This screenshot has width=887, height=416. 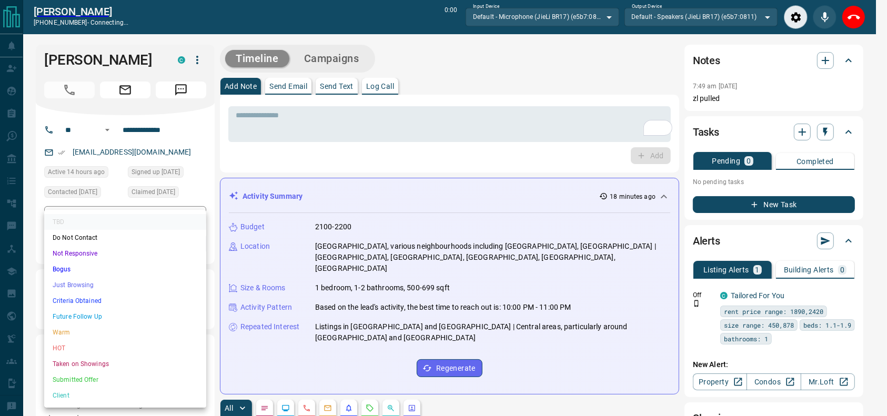 I want to click on li: Criteria Obtained, so click(x=125, y=301).